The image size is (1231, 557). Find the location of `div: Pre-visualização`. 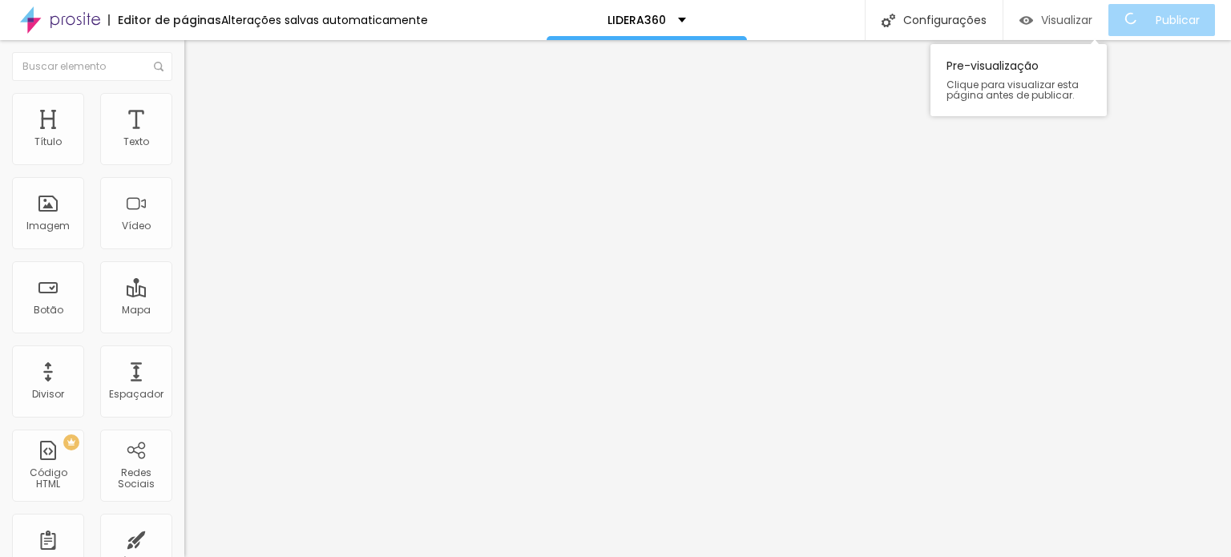

div: Pre-visualização is located at coordinates (1018, 80).